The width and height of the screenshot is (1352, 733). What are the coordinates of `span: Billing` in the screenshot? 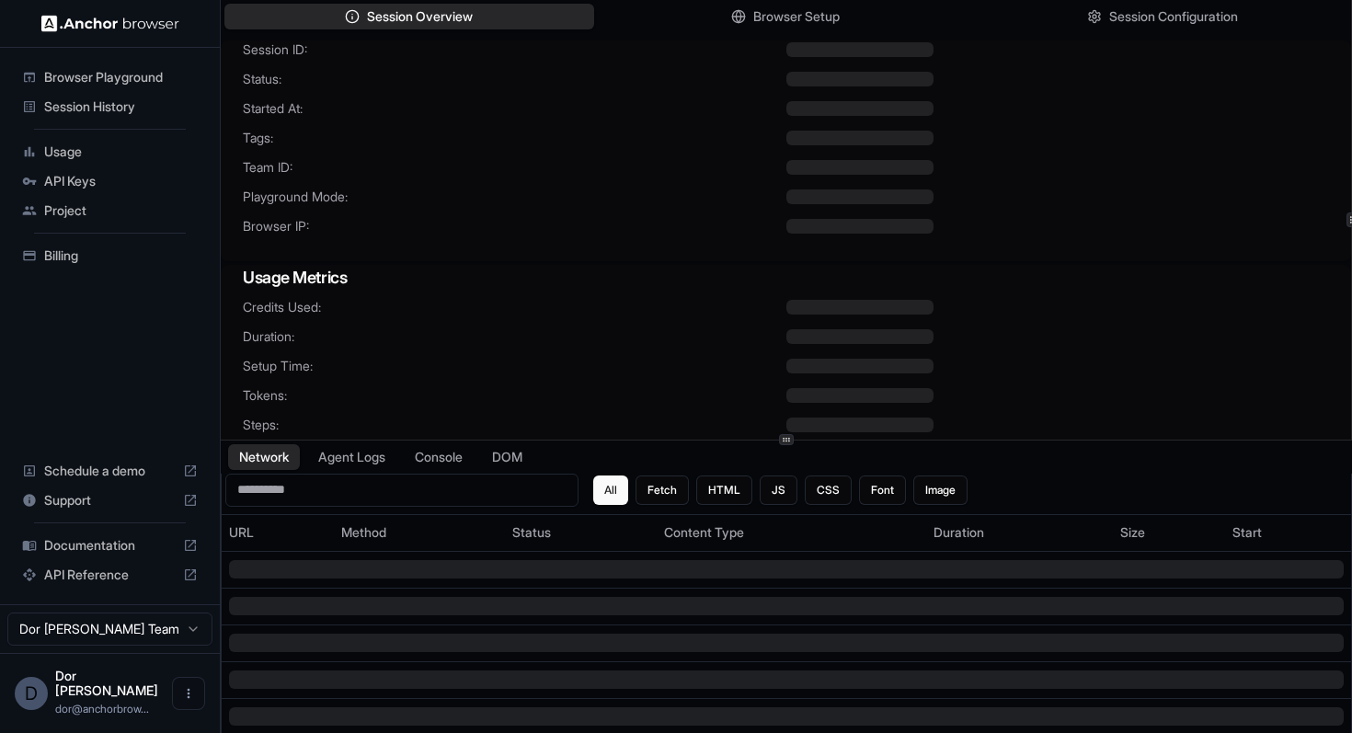 It's located at (121, 256).